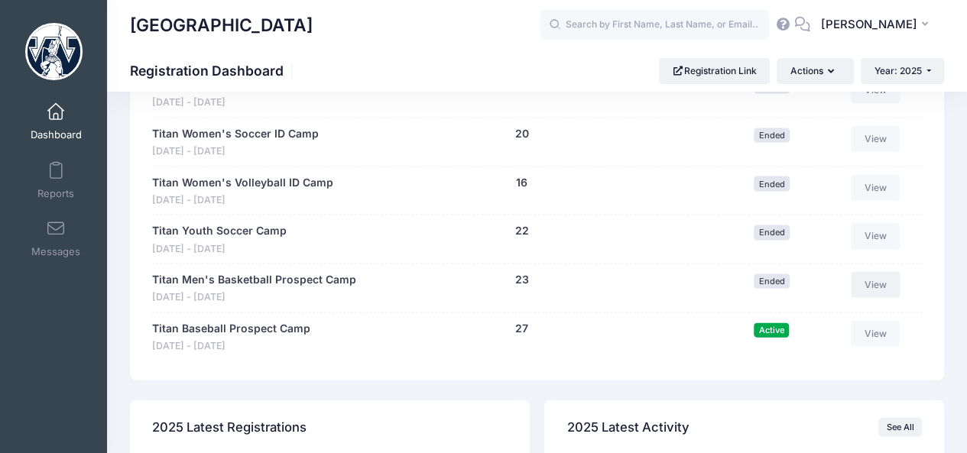 This screenshot has width=967, height=453. What do you see at coordinates (714, 71) in the screenshot?
I see `a: Registration Link` at bounding box center [714, 71].